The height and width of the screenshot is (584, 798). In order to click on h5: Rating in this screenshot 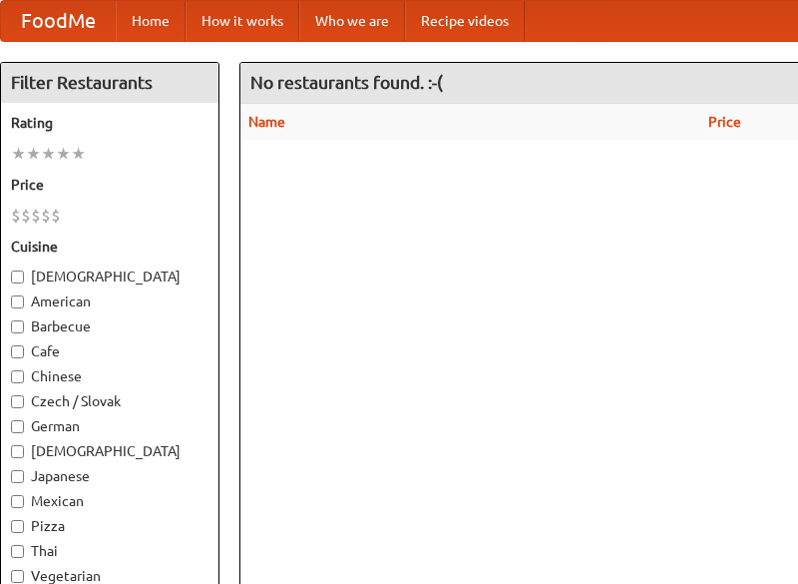, I will do `click(110, 123)`.